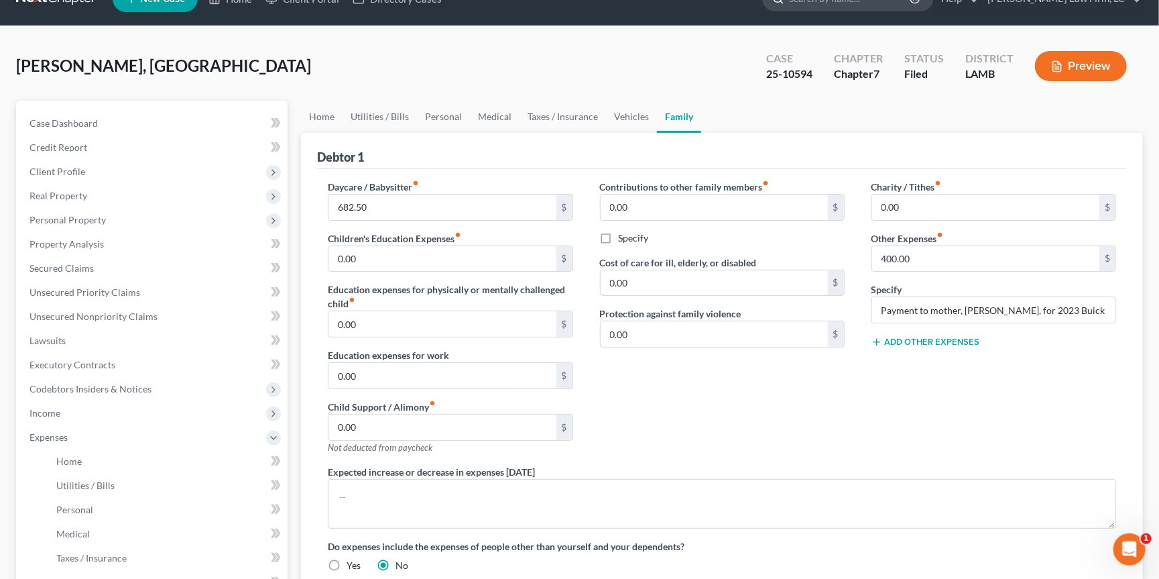 This screenshot has width=1159, height=579. What do you see at coordinates (632, 117) in the screenshot?
I see `a: Vehicles` at bounding box center [632, 117].